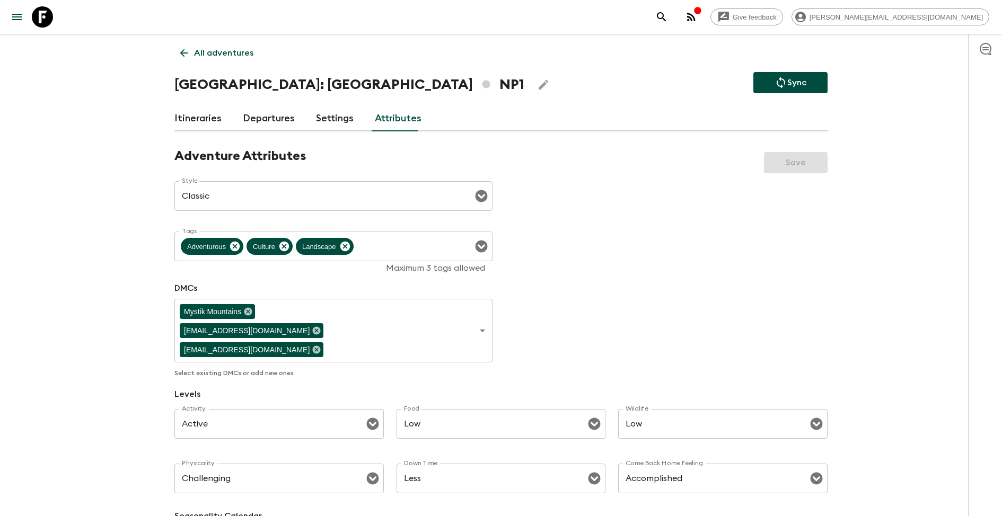 Image resolution: width=1002 pixels, height=516 pixels. What do you see at coordinates (664, 463) in the screenshot?
I see `label: Come Back Home Feeling` at bounding box center [664, 463].